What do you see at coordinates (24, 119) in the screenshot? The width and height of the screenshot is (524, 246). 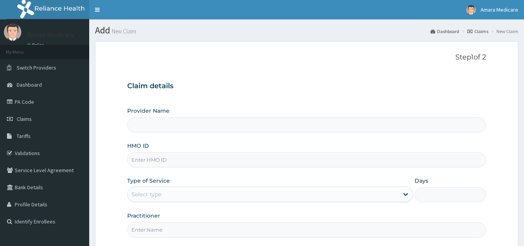 I see `span: Claims` at bounding box center [24, 119].